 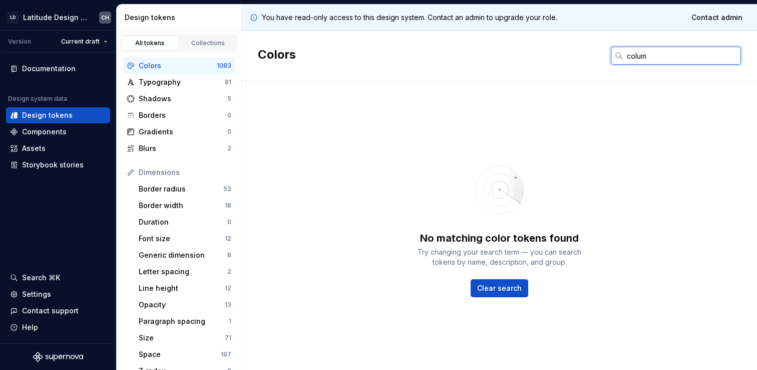 What do you see at coordinates (717, 18) in the screenshot?
I see `a: Contact admin` at bounding box center [717, 18].